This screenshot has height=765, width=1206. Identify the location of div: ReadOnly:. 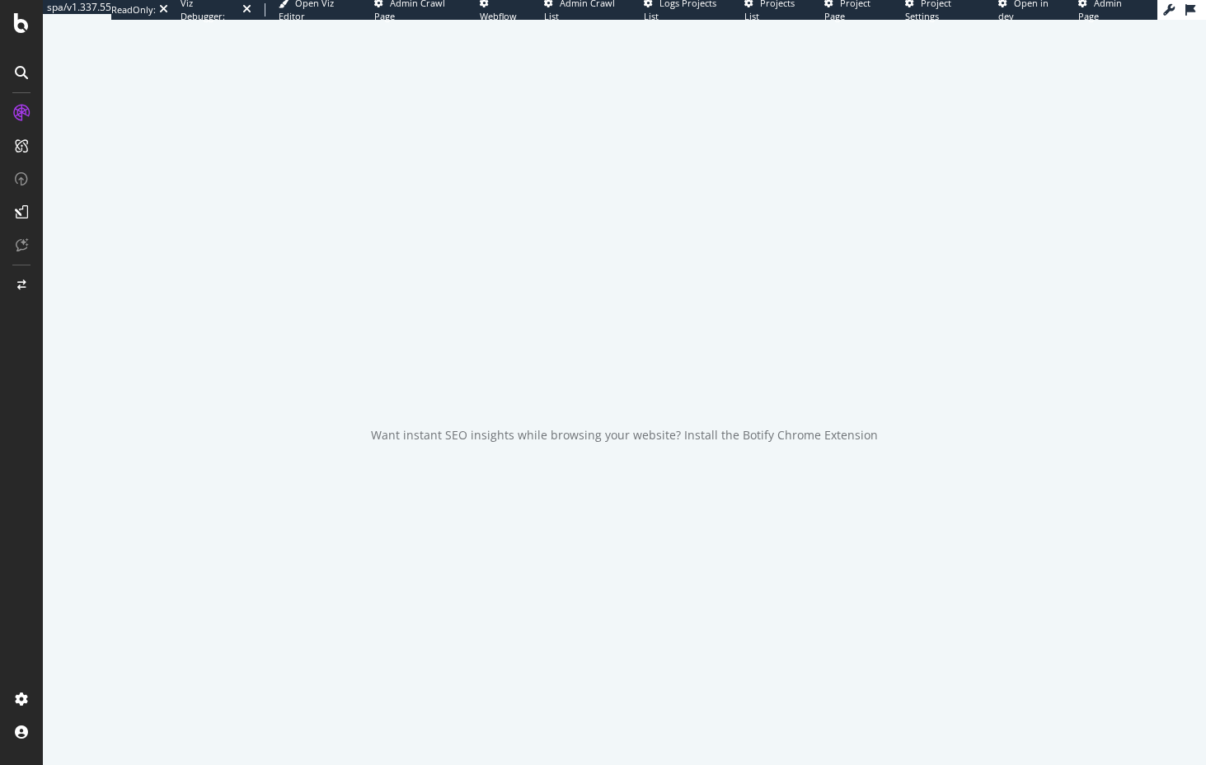
(134, 10).